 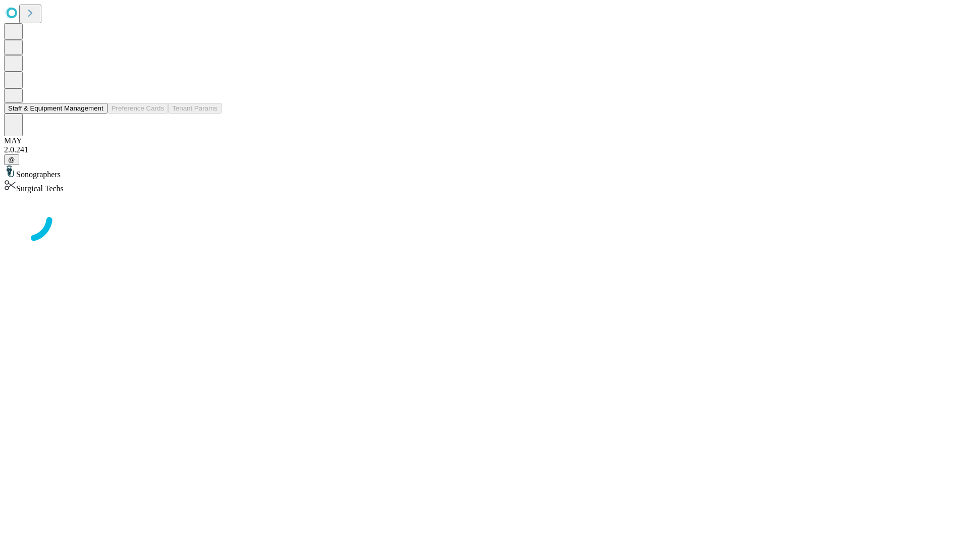 I want to click on div: MAY, so click(x=484, y=141).